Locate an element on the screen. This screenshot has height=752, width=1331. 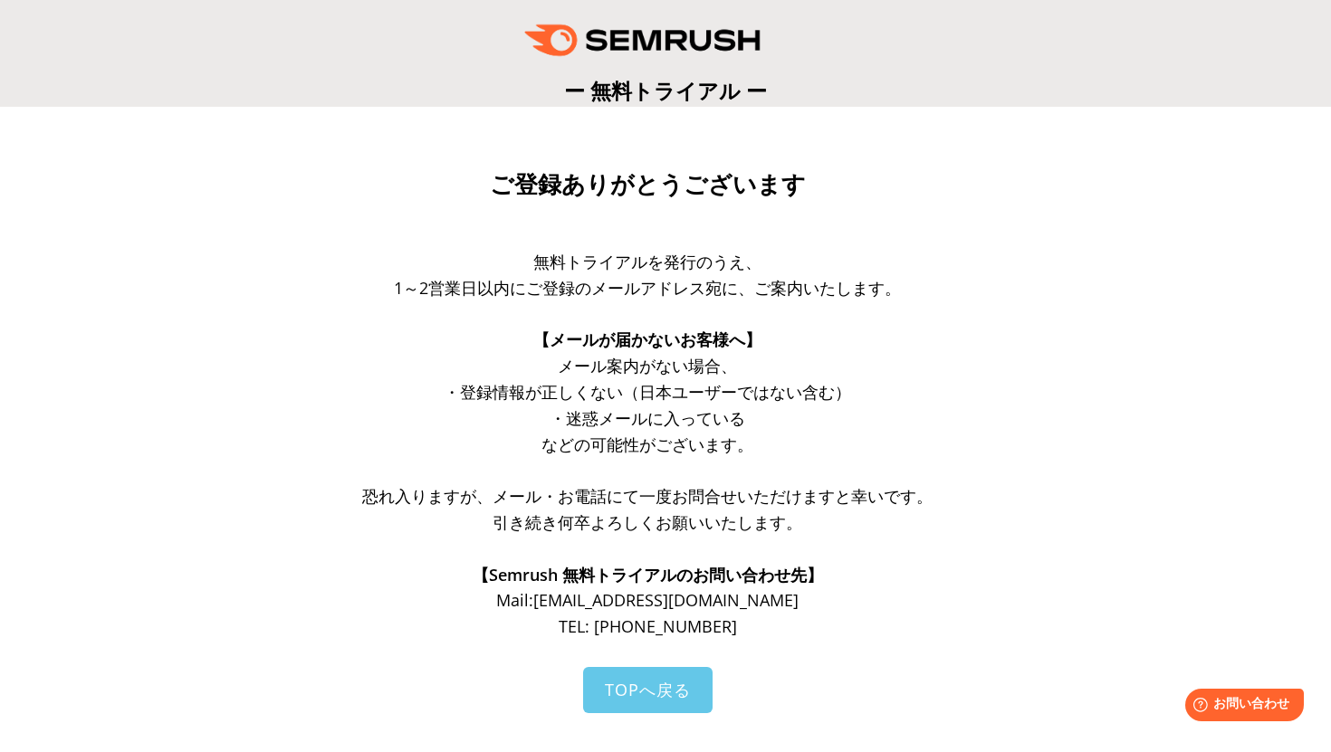
span: 【Semrush 無料トライアルのお問い合わせ先】 is located at coordinates (647, 575).